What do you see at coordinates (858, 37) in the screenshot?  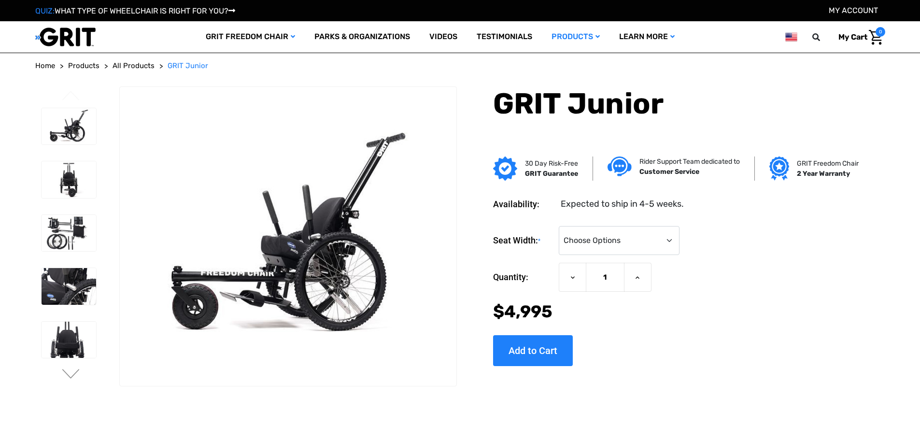 I see `a: Cart with 0 items` at bounding box center [858, 37].